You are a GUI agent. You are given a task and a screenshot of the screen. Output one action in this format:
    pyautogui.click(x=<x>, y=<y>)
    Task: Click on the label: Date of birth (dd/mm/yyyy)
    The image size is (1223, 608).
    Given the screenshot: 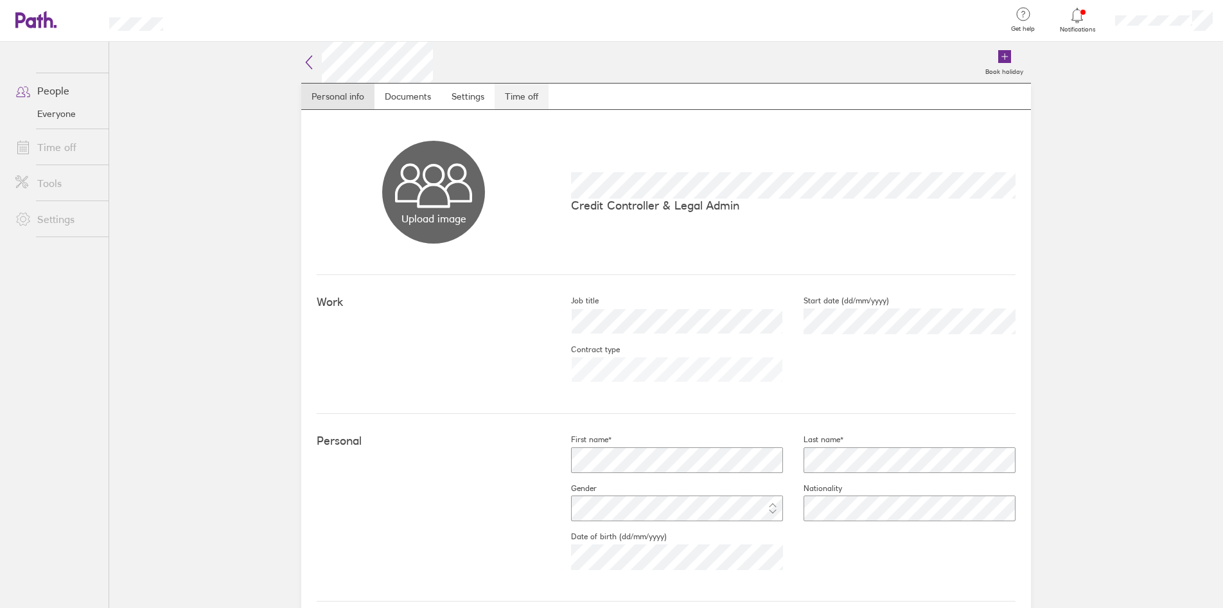 What is the action you would take?
    pyautogui.click(x=608, y=537)
    